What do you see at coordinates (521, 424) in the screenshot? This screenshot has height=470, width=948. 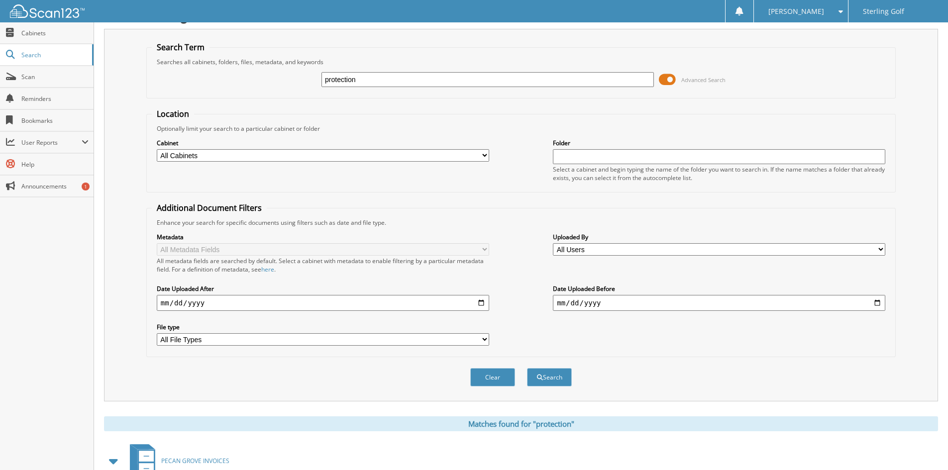 I see `div: Matches found for "protection"` at bounding box center [521, 424].